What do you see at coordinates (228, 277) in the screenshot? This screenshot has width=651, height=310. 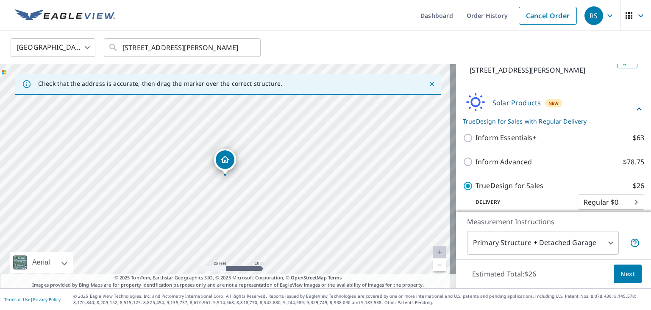 I see `span: © 2025 TomTom, Earthstar Geographics SIO, © 2025 Microsoft Corporation, ©` at bounding box center [228, 277].